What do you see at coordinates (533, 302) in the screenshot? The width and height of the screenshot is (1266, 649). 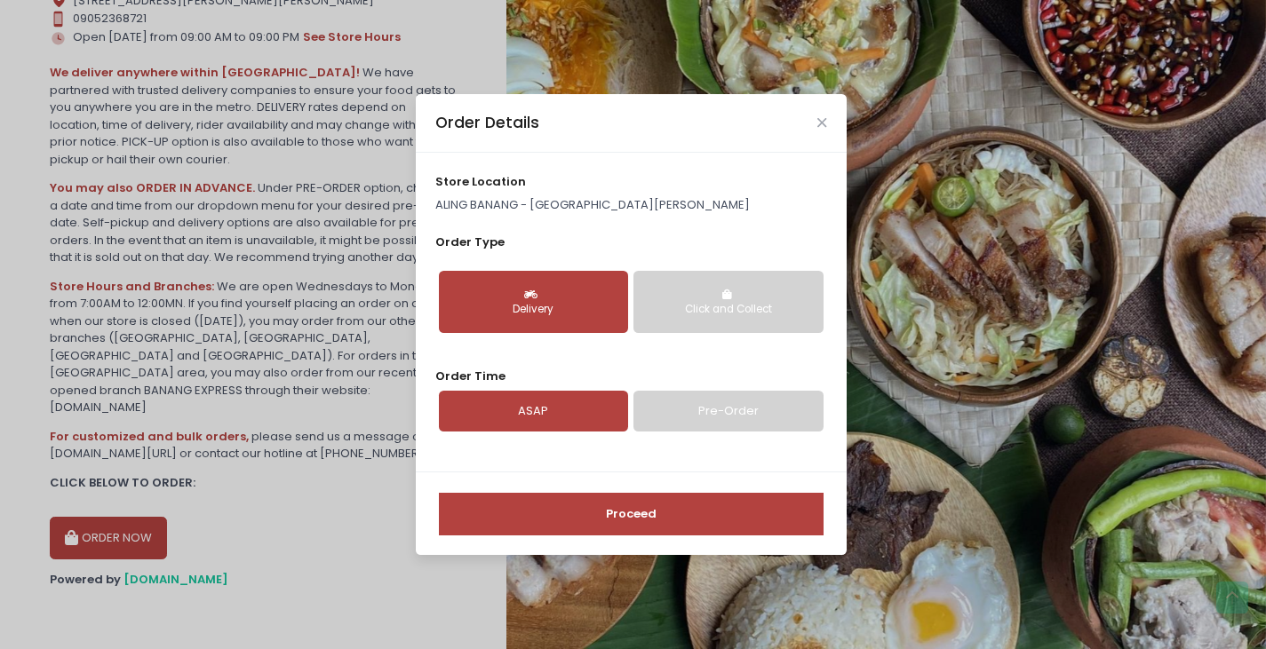 I see `button: Delivery` at bounding box center [533, 302].